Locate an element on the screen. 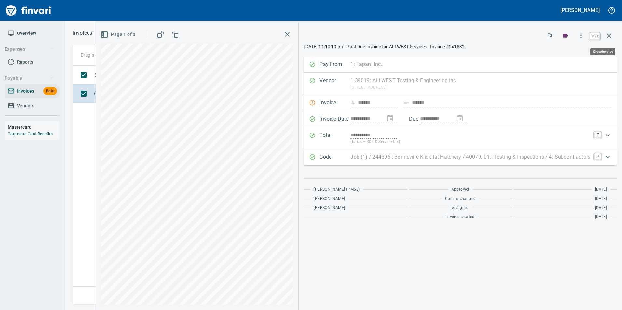 This screenshot has height=310, width=622. button: Flag is located at coordinates (550, 36).